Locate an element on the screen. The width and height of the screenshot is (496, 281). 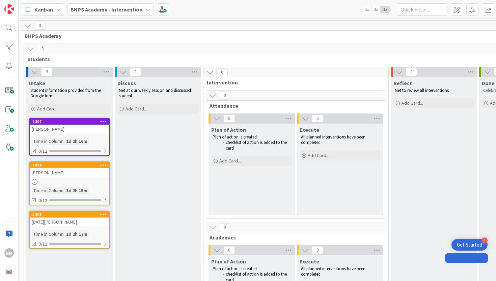
span: 1x is located at coordinates (367, 9).